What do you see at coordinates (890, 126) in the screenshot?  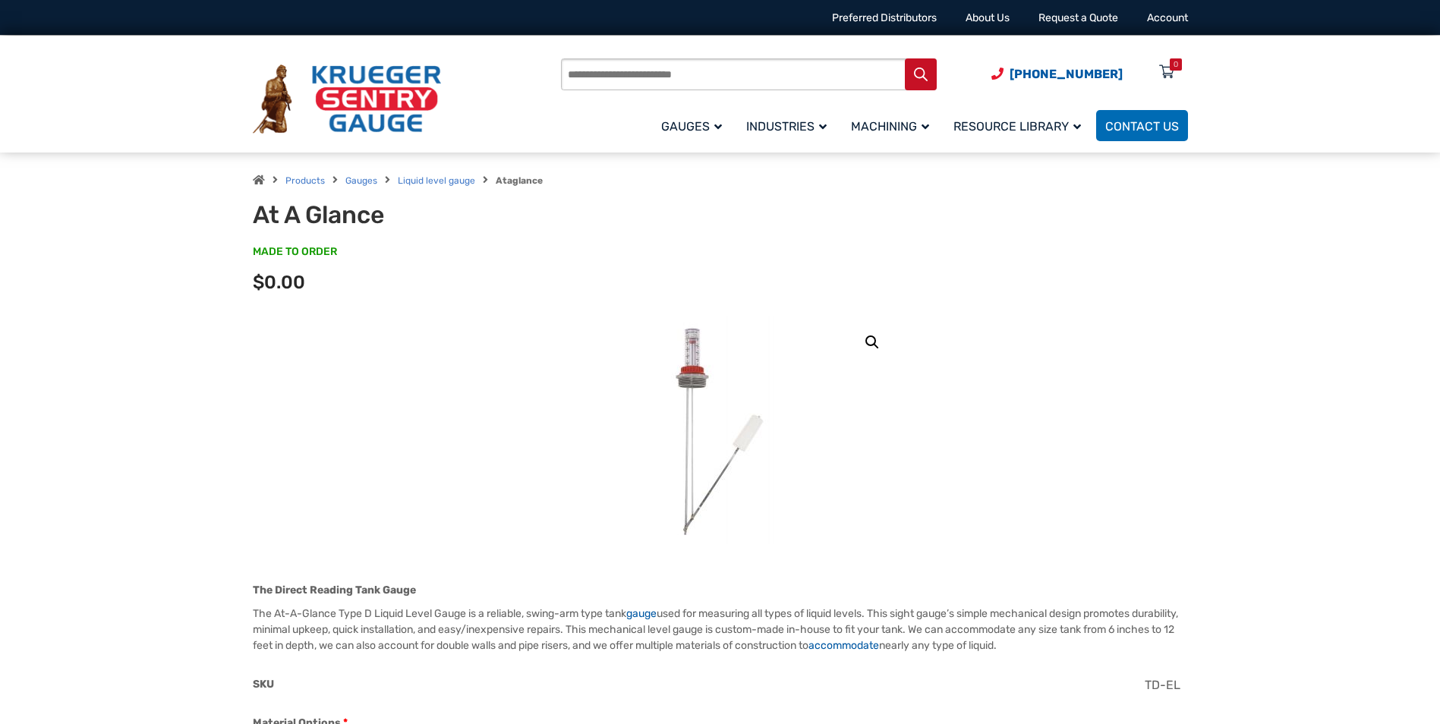 I see `span: Machining` at bounding box center [890, 126].